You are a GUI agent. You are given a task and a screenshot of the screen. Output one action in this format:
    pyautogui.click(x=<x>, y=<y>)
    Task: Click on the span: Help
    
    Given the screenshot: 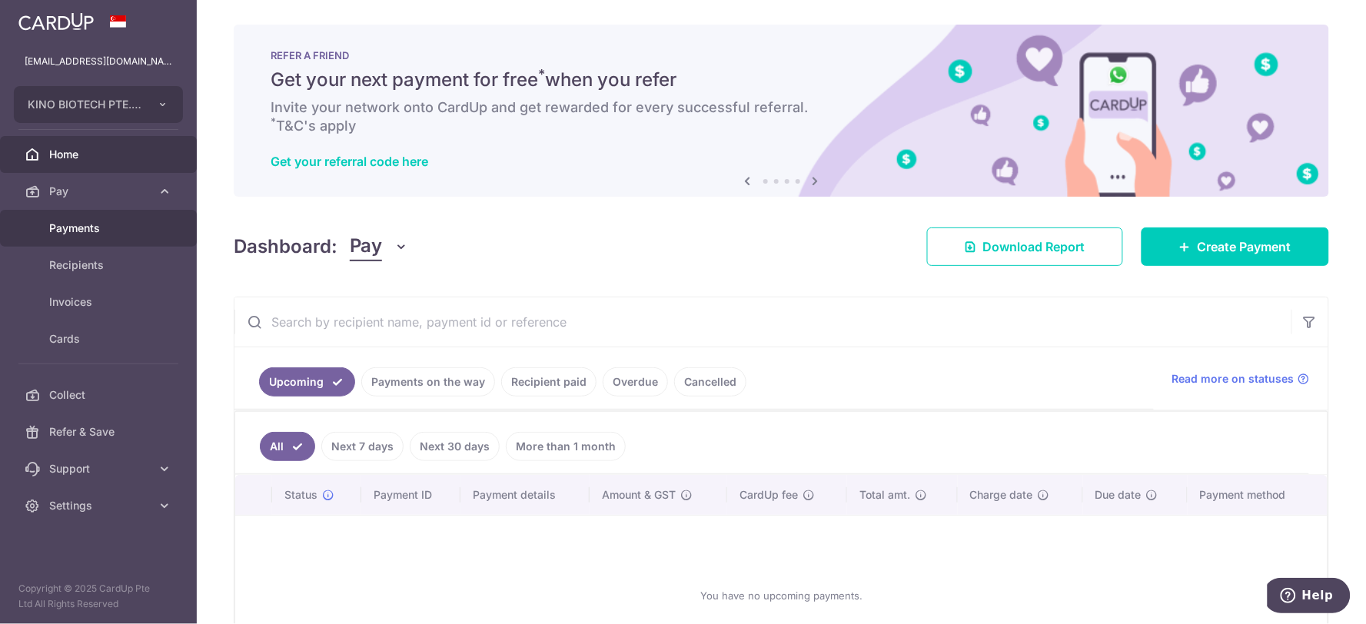 What is the action you would take?
    pyautogui.click(x=50, y=18)
    